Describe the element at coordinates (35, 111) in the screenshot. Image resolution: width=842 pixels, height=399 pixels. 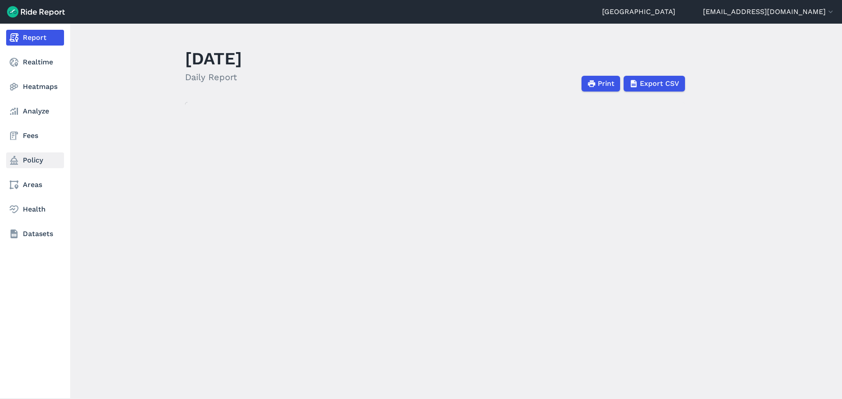
I see `a: Analyze` at that location.